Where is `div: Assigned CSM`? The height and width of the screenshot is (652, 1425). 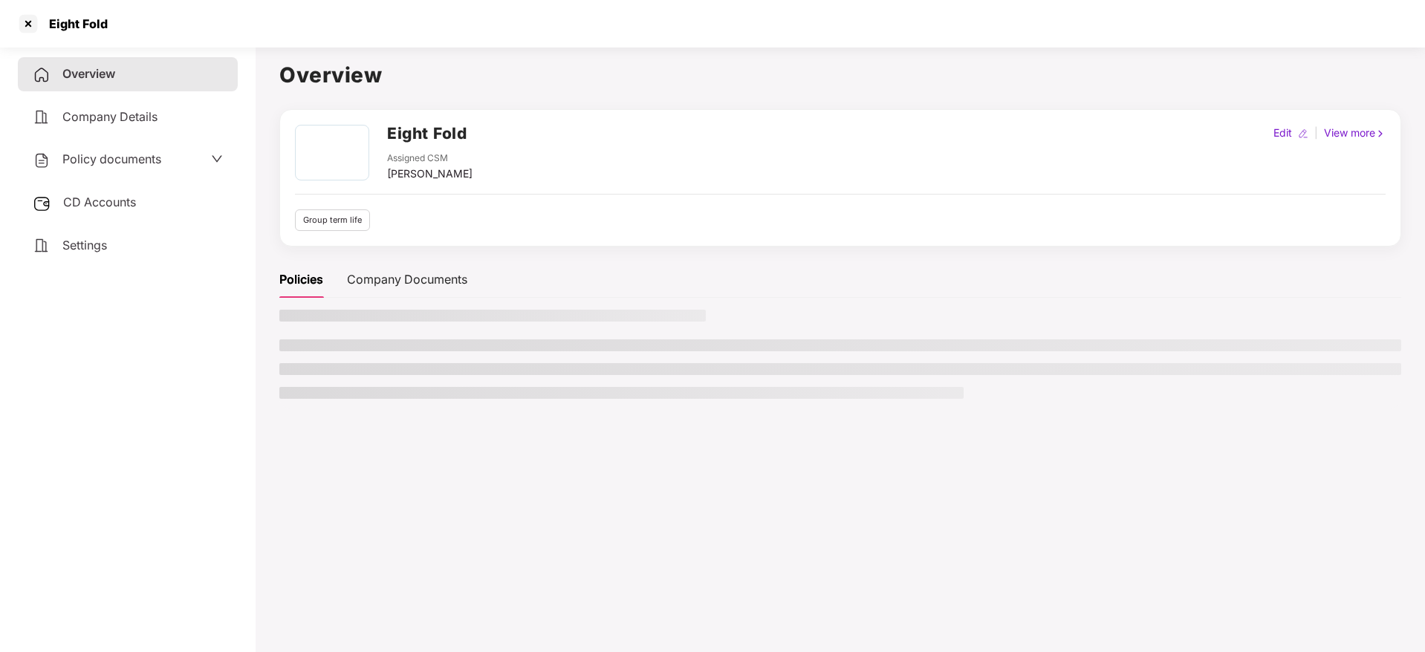 div: Assigned CSM is located at coordinates (429, 158).